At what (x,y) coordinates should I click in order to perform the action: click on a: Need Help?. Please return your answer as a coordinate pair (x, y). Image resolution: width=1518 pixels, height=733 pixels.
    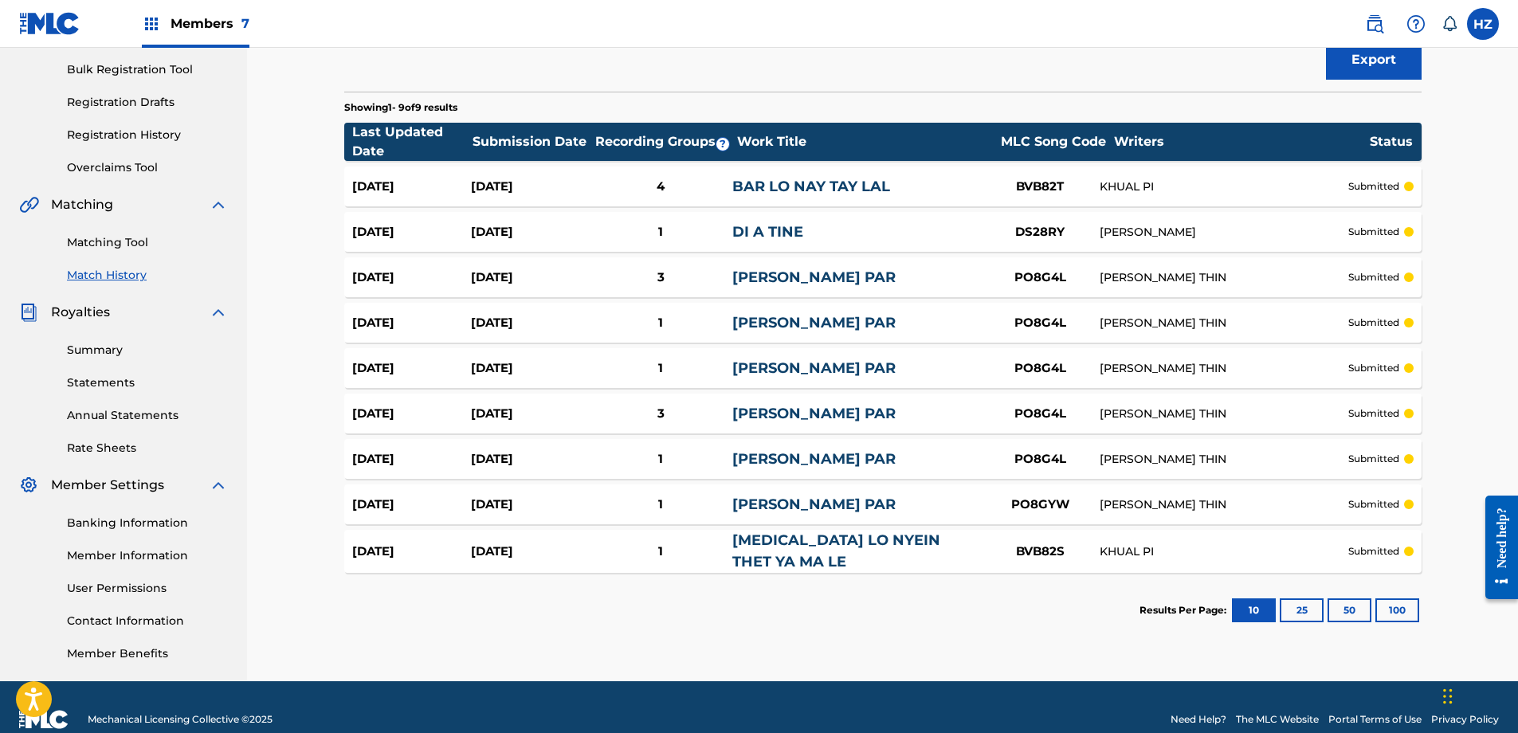
    Looking at the image, I should click on (1199, 720).